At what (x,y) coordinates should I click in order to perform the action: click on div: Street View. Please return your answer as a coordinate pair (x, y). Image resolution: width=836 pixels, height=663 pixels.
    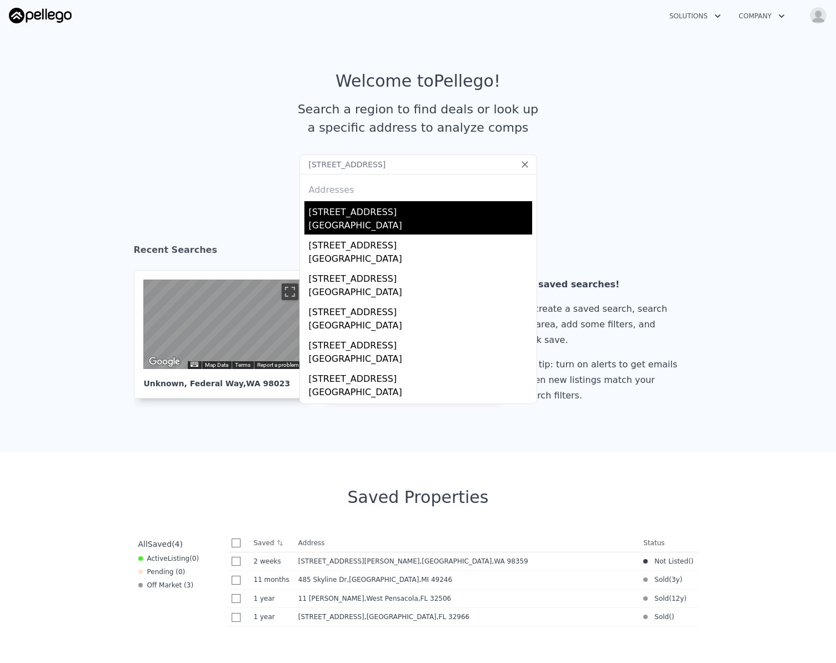
    Looking at the image, I should click on (223, 324).